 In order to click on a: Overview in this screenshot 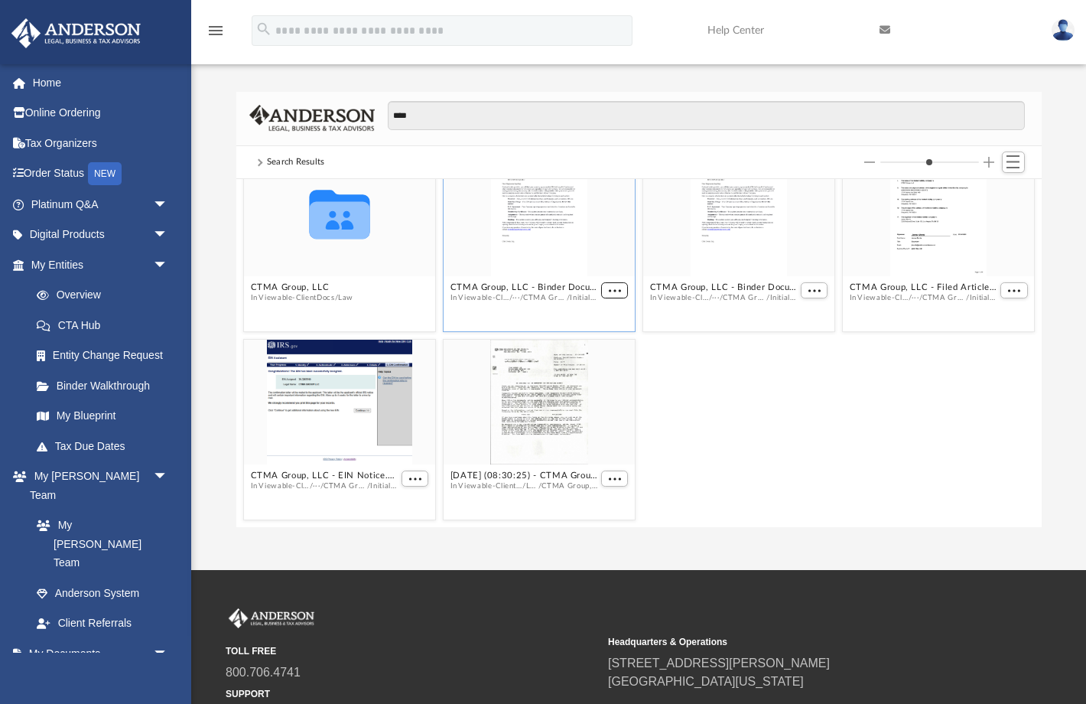, I will do `click(106, 295)`.